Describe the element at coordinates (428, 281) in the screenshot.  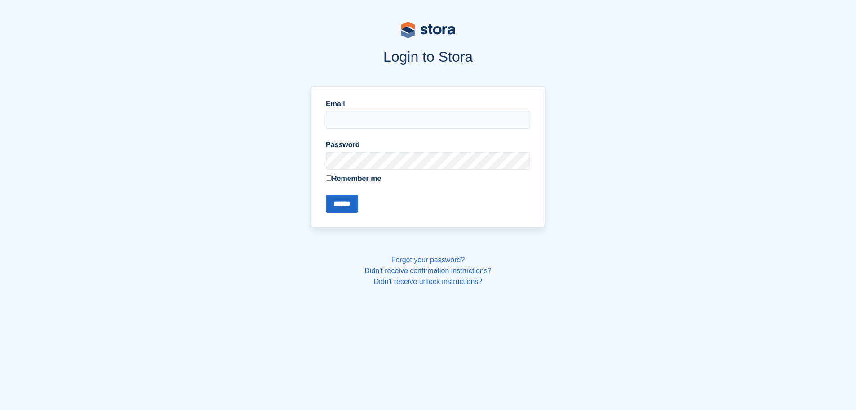
I see `a: Didn't receive unlock instructions?` at that location.